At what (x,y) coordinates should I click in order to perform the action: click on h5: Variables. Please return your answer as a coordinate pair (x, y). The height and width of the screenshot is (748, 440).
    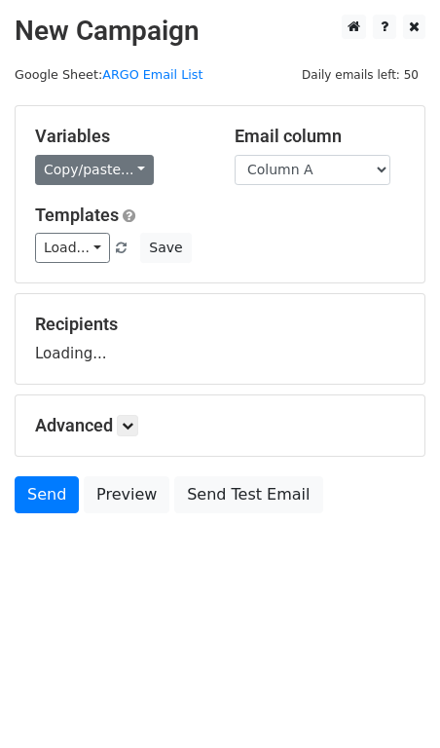
    Looking at the image, I should click on (120, 136).